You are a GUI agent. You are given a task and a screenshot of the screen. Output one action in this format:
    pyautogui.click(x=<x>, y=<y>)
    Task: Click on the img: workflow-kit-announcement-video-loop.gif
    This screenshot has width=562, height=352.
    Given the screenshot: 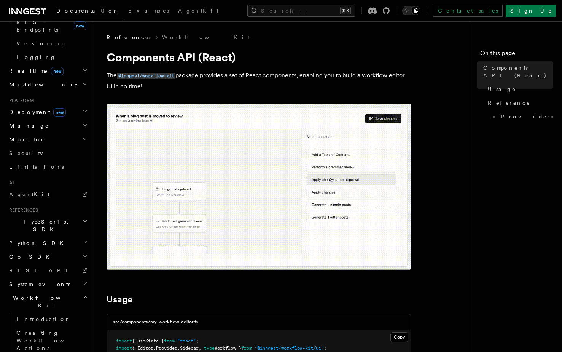 What is the action you would take?
    pyautogui.click(x=259, y=187)
    